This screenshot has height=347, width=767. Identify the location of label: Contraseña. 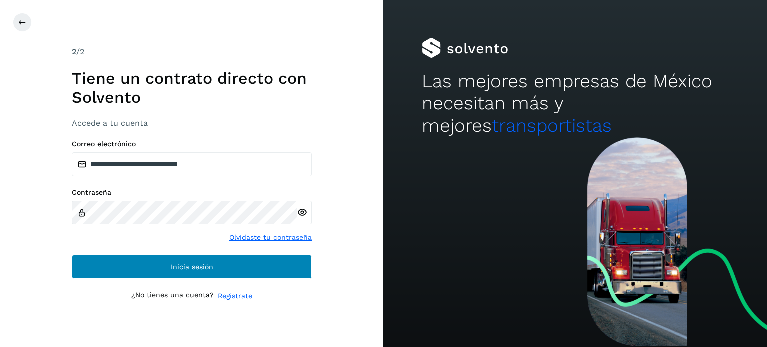
(192, 192).